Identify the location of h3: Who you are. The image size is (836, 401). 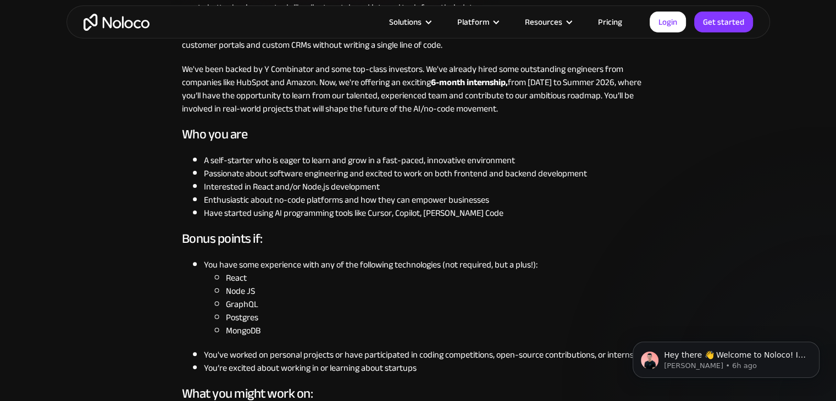
(419, 135).